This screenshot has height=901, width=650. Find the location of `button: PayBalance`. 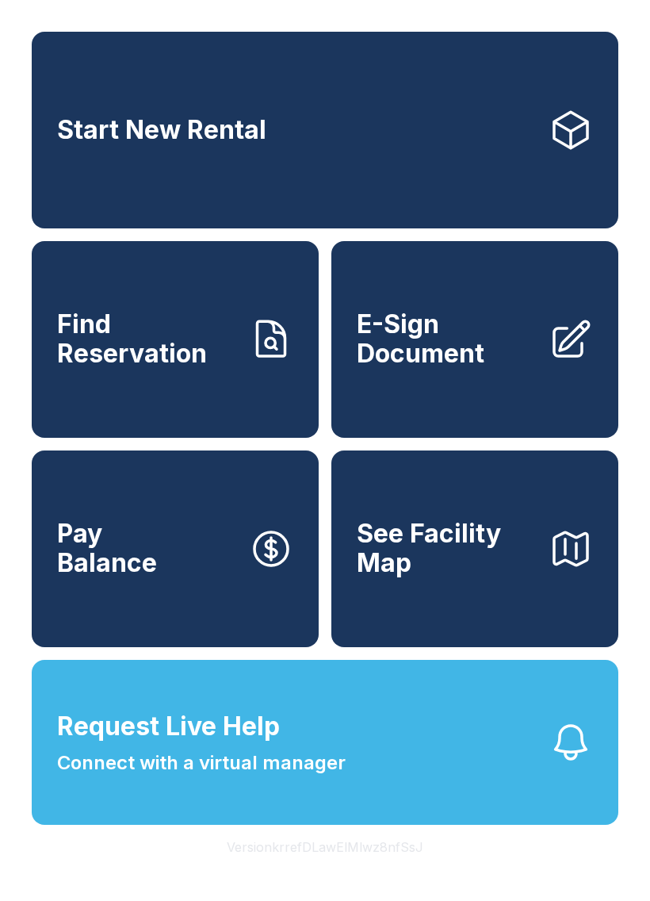

button: PayBalance is located at coordinates (175, 549).